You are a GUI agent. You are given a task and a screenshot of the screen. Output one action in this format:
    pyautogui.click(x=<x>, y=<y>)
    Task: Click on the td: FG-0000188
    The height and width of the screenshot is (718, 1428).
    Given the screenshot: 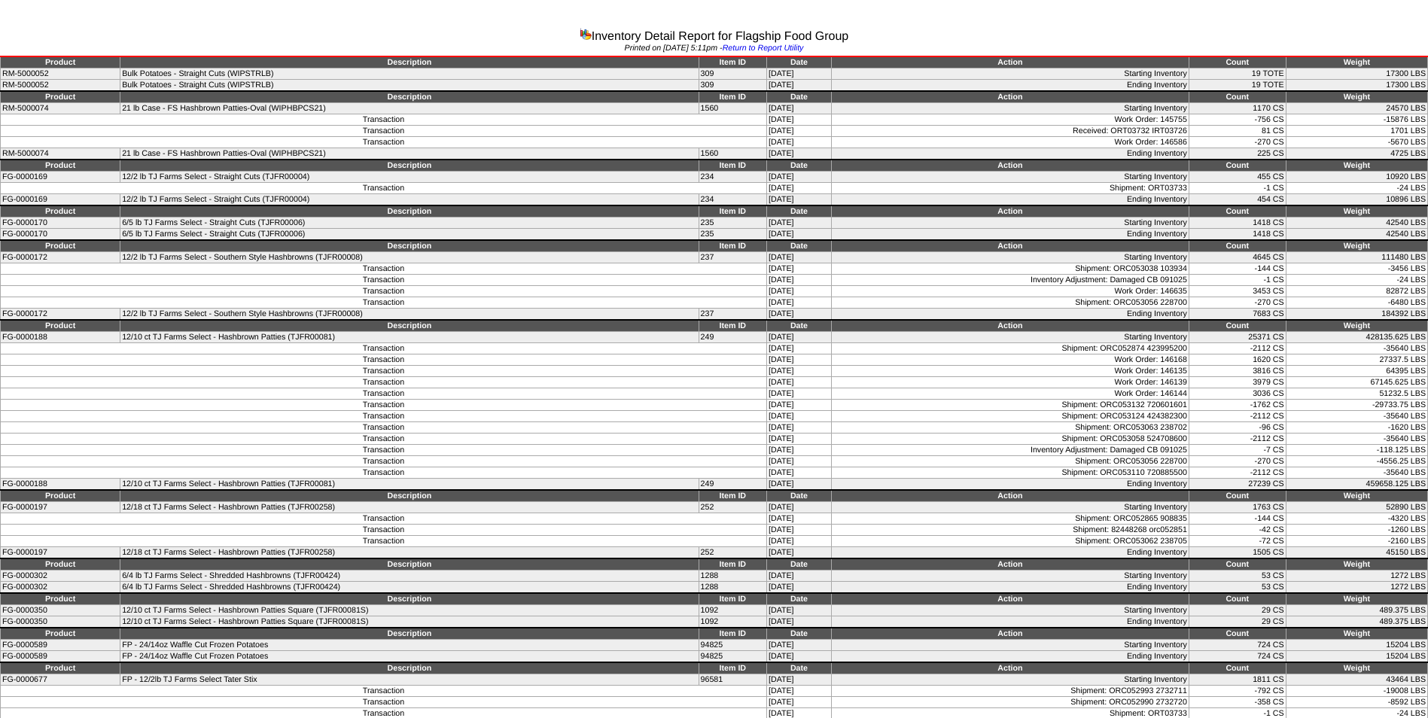 What is the action you would take?
    pyautogui.click(x=60, y=485)
    